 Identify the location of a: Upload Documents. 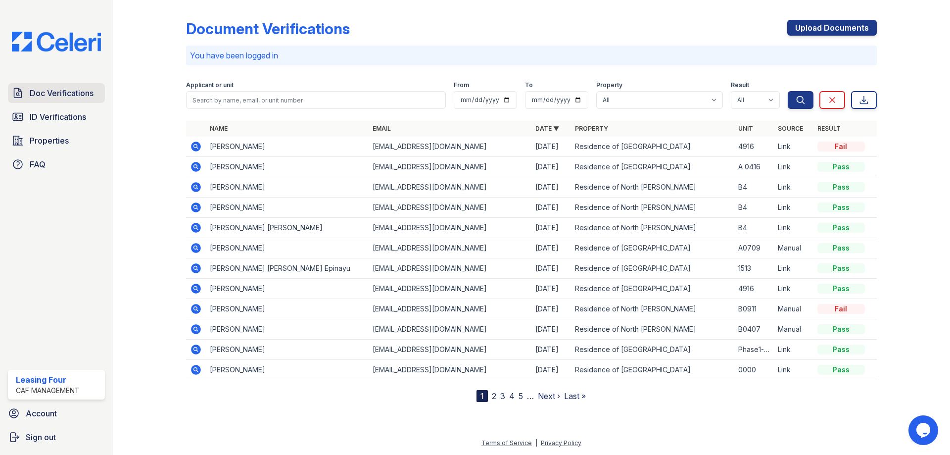
(832, 28).